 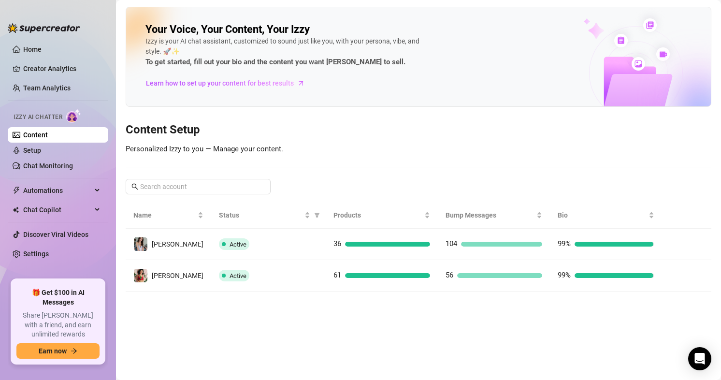 I want to click on th: Name, so click(x=168, y=215).